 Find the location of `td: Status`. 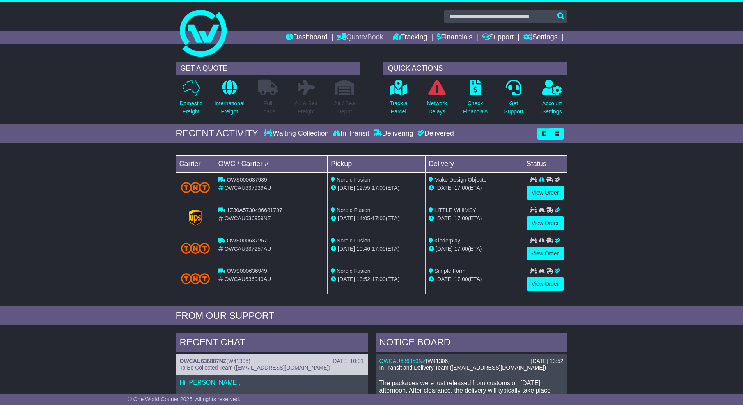

td: Status is located at coordinates (545, 164).